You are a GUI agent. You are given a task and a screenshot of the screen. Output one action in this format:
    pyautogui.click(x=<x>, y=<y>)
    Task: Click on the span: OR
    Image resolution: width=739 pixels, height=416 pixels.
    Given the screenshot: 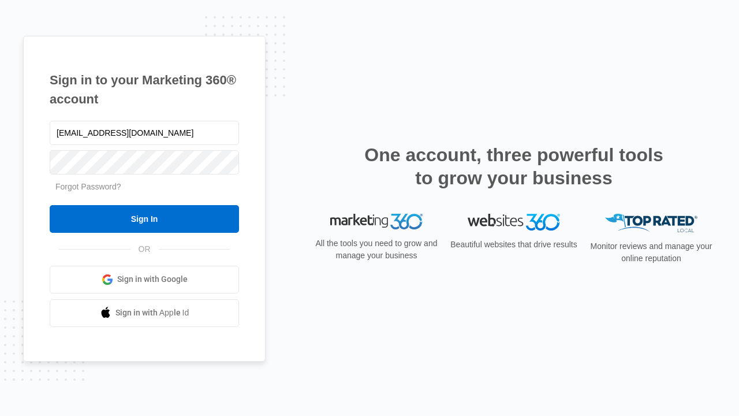 What is the action you would take?
    pyautogui.click(x=144, y=249)
    